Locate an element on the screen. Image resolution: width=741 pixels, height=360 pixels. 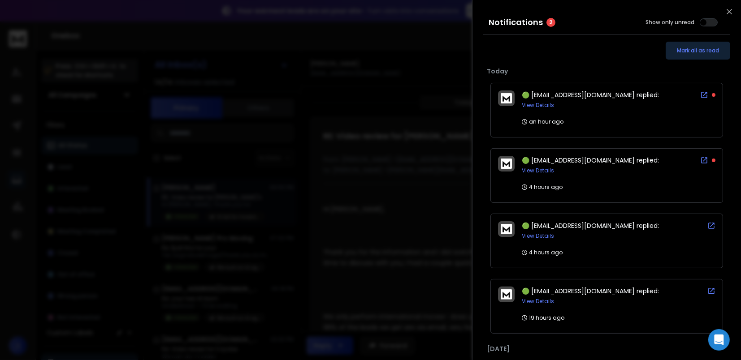
p: an hour ago is located at coordinates (542, 122).